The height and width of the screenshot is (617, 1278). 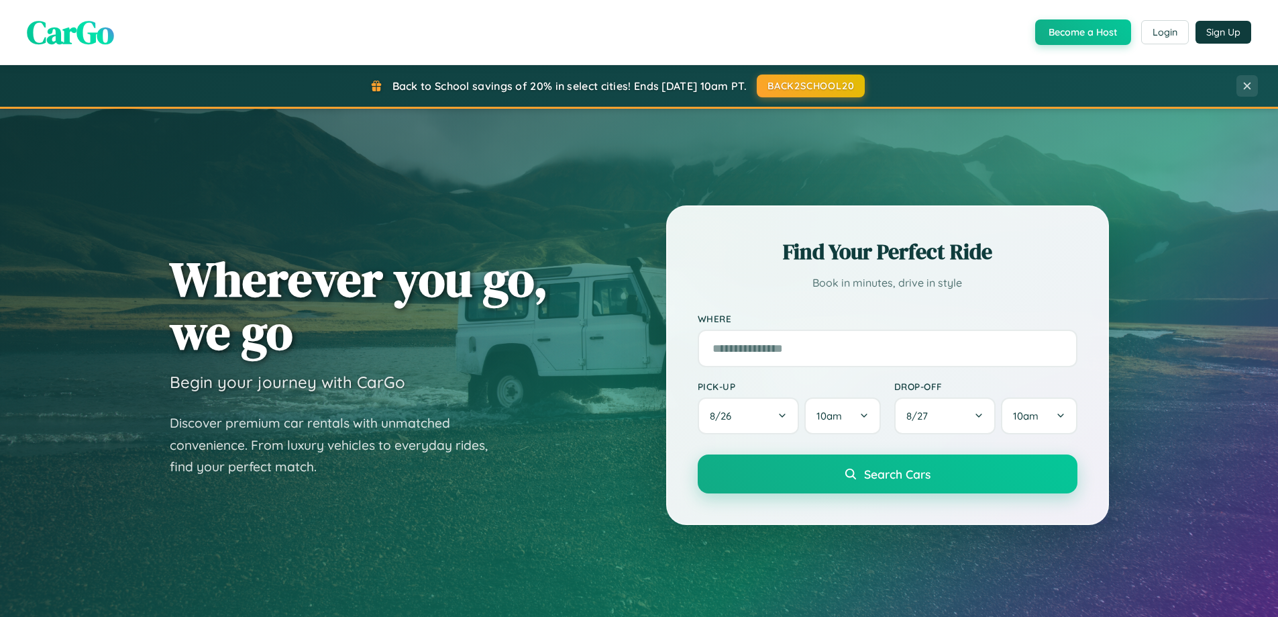 I want to click on button: Search Cars, so click(x=888, y=474).